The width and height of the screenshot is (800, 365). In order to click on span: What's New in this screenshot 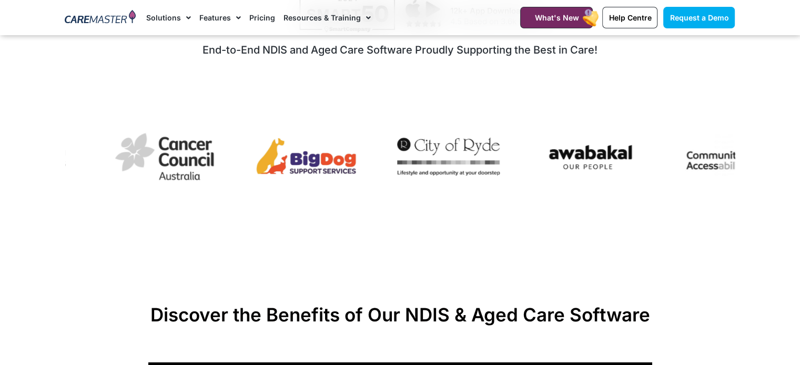, I will do `click(556, 17)`.